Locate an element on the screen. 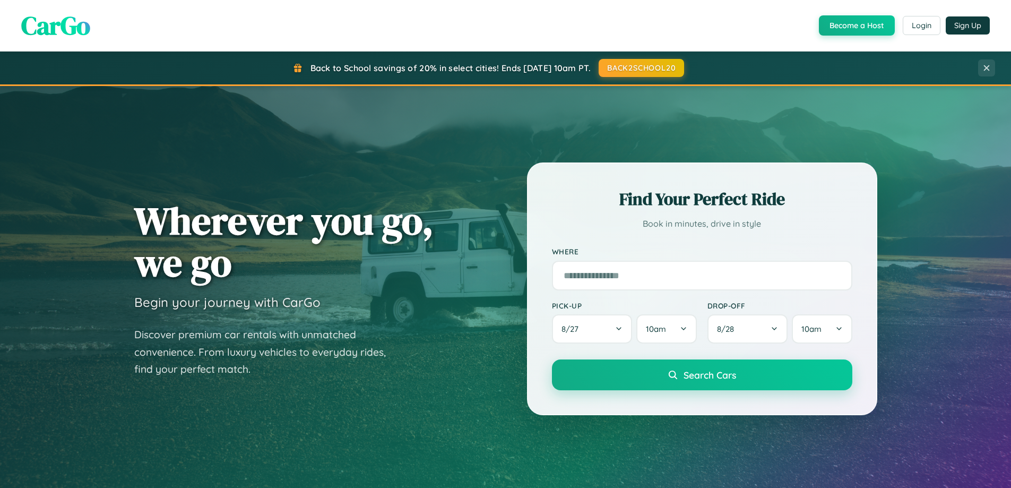  button: Become a Host is located at coordinates (857, 25).